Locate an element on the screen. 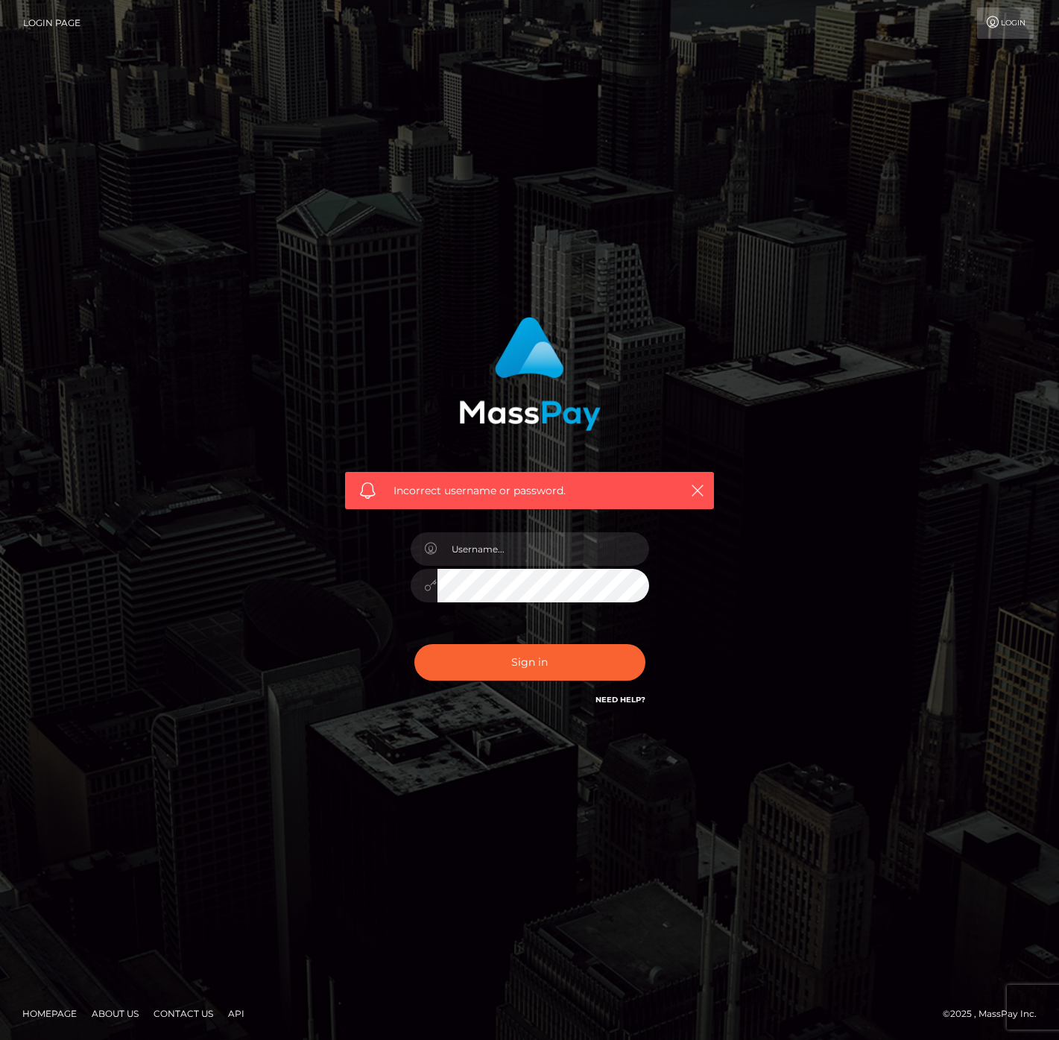  a: Need Help? is located at coordinates (620, 699).